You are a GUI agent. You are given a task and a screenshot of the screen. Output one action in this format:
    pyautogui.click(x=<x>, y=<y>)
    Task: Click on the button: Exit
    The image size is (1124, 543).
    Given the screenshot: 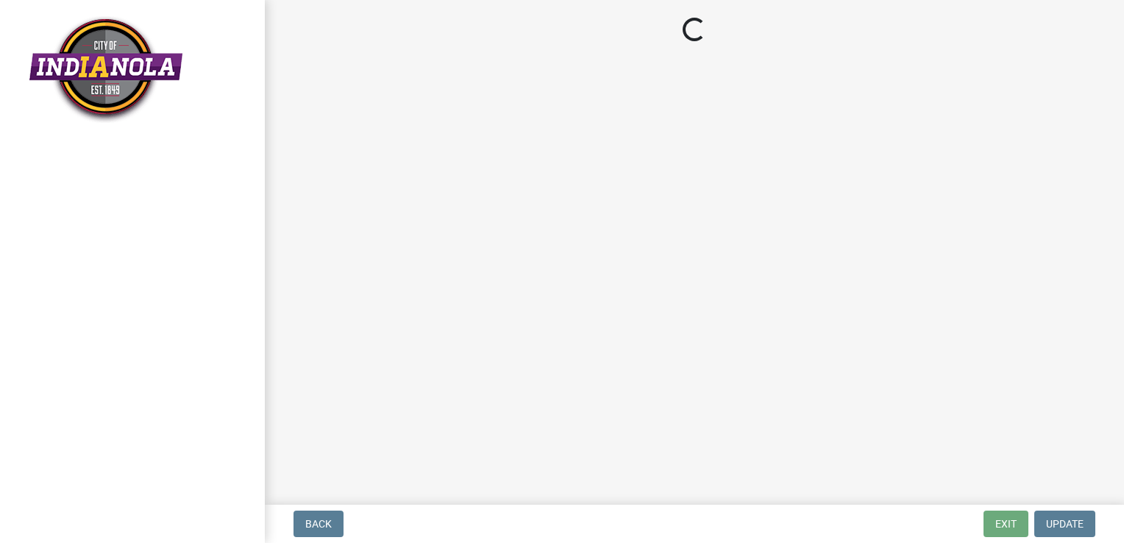 What is the action you would take?
    pyautogui.click(x=1006, y=524)
    